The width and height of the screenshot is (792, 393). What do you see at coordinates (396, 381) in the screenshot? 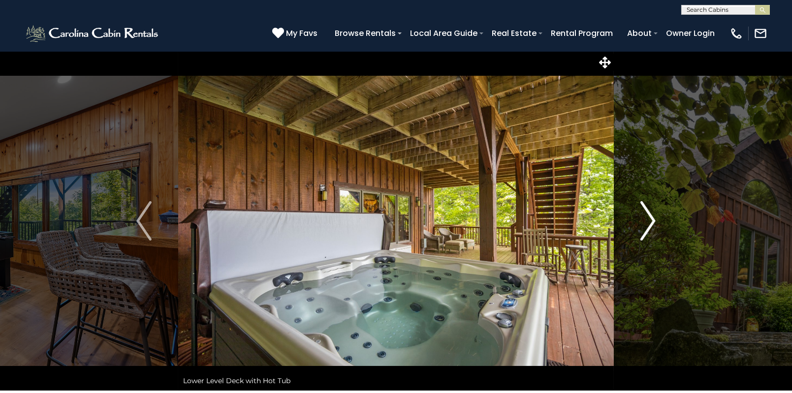
I see `div: Lower Level Deck with Hot Tub` at bounding box center [396, 381].